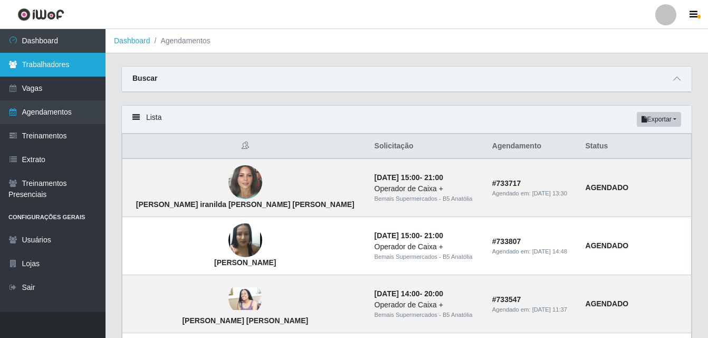 This screenshot has height=338, width=708. What do you see at coordinates (407, 119) in the screenshot?
I see `div: Lista` at bounding box center [407, 119].